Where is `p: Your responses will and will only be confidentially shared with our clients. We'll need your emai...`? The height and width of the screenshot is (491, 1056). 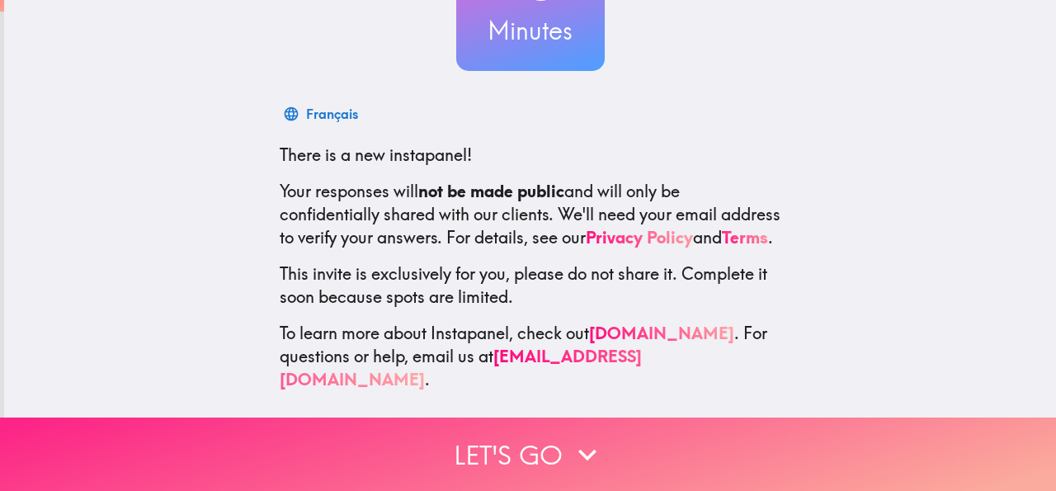
p: Your responses will and will only be confidentially shared with our clients. We'll need your emai... is located at coordinates (531, 215).